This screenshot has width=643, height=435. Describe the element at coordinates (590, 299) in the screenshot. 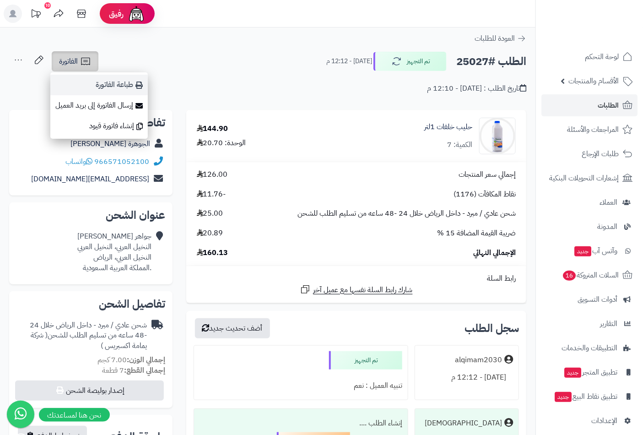

I see `a: أدوات التسويق` at that location.